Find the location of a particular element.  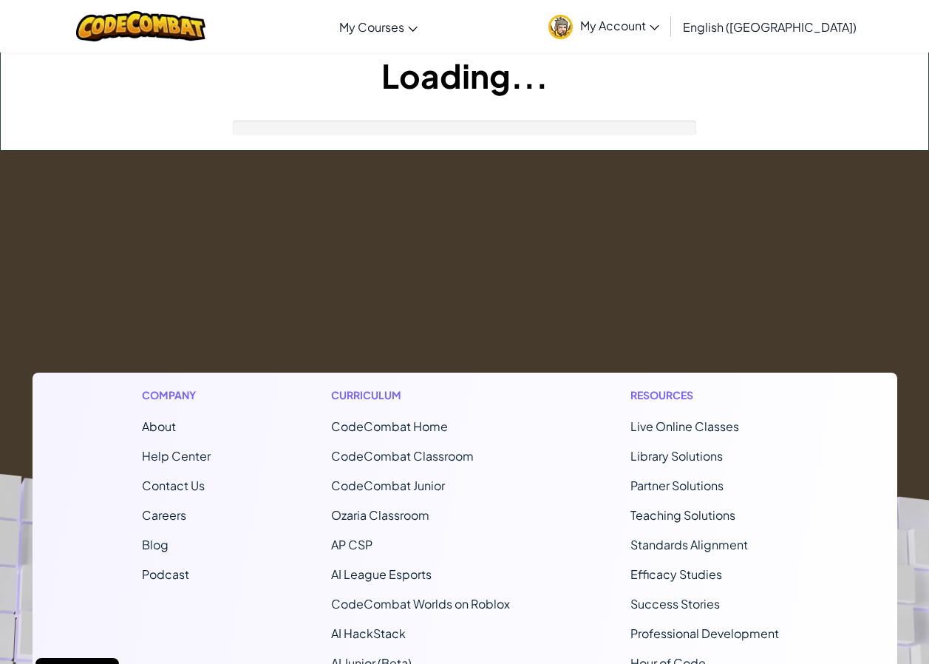

a: AI League Esports is located at coordinates (382, 574).